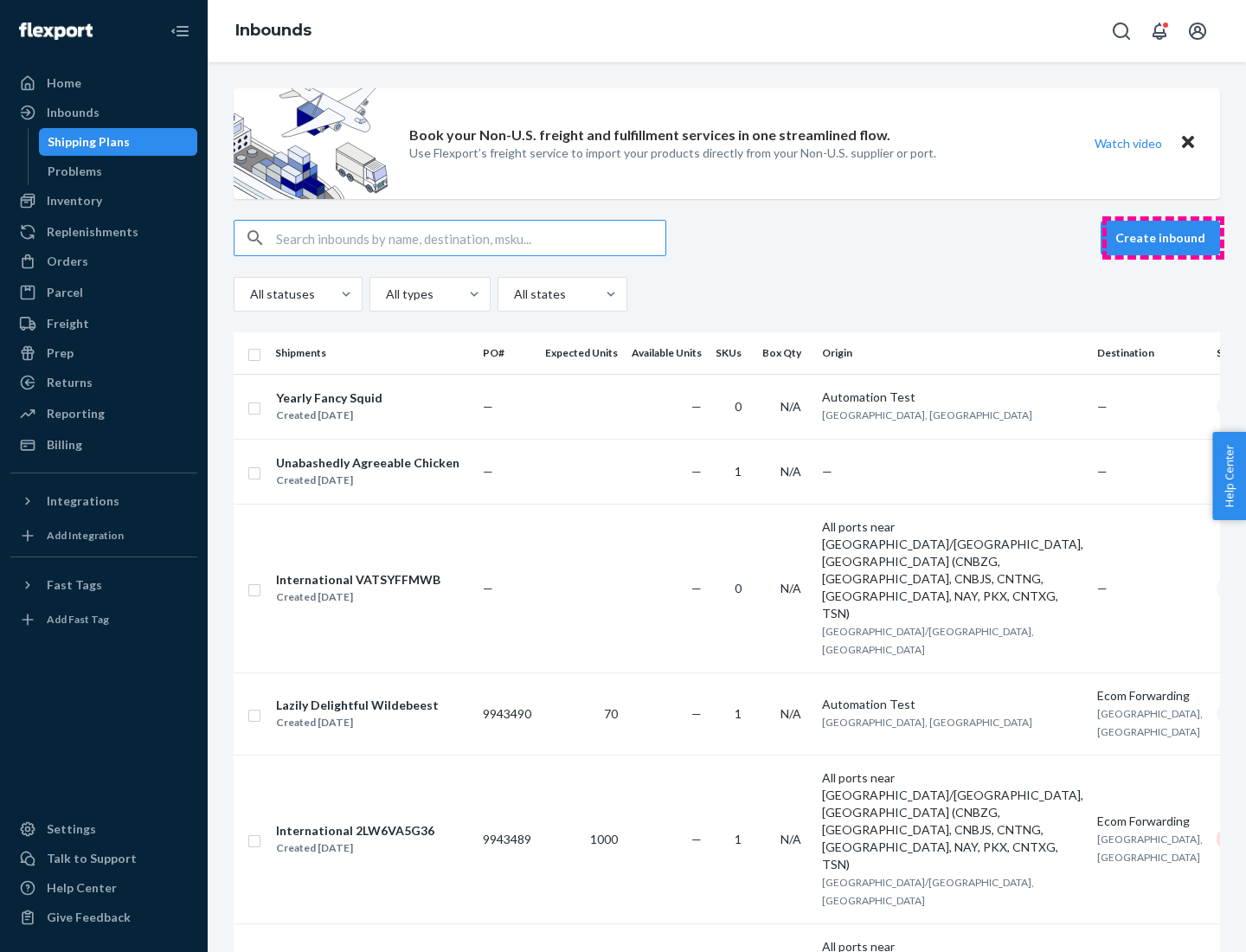  What do you see at coordinates (1188, 143) in the screenshot?
I see `button: Close` at bounding box center [1188, 143].